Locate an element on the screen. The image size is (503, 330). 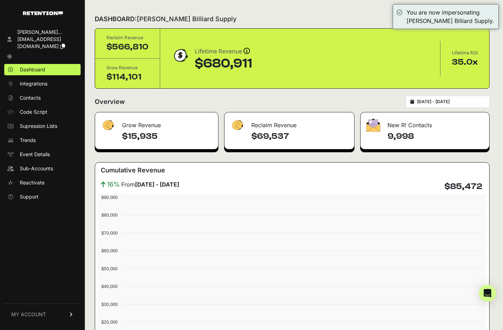
a: Dashboard is located at coordinates (42, 70).